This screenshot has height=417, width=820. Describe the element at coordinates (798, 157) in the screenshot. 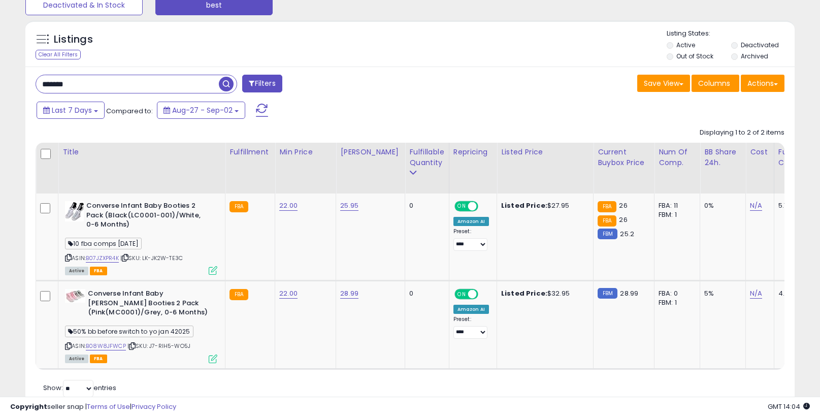

I see `div: Fulfillment Cost` at that location.